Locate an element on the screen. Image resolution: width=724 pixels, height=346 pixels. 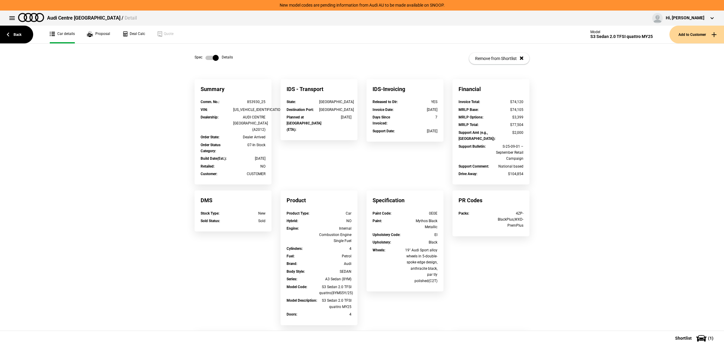
div: Mythos Black Metallic is located at coordinates (421, 224).